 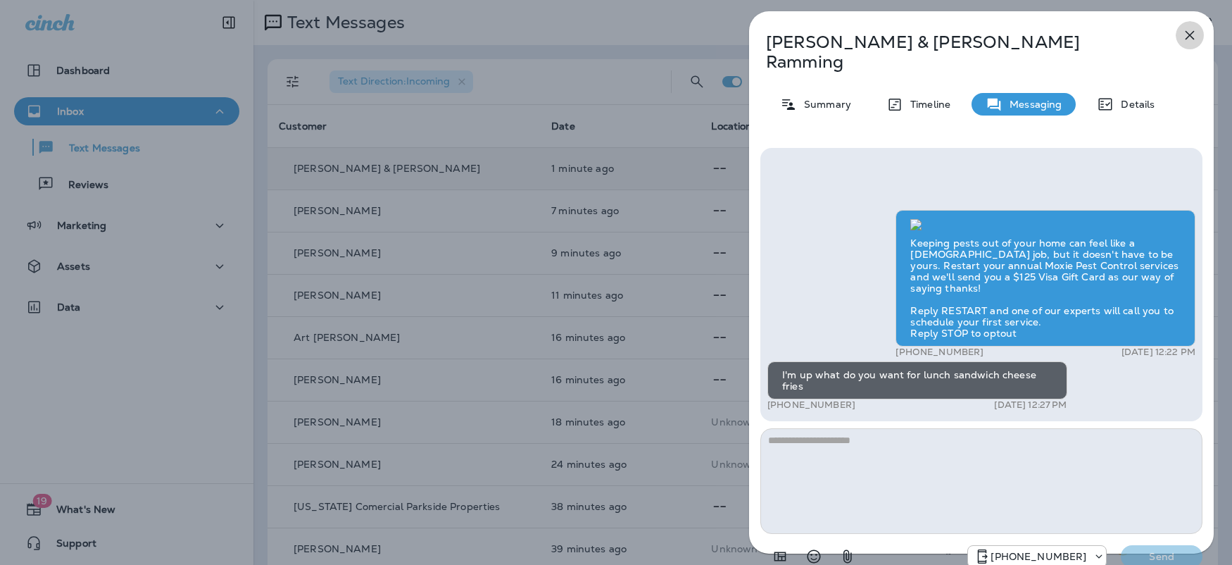 I want to click on div: I'm up what do you want for lunch sandwich cheese fries, so click(x=918, y=380).